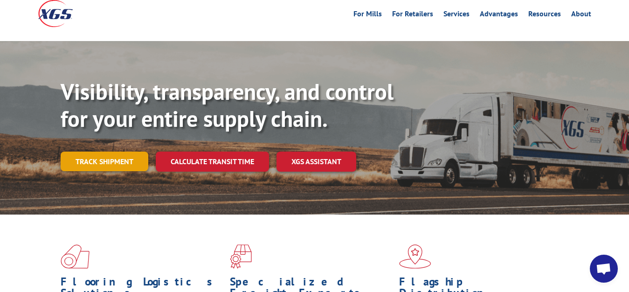 The width and height of the screenshot is (629, 292). I want to click on img: xgs-icon-total-supply-chain-intelligence-red, so click(75, 257).